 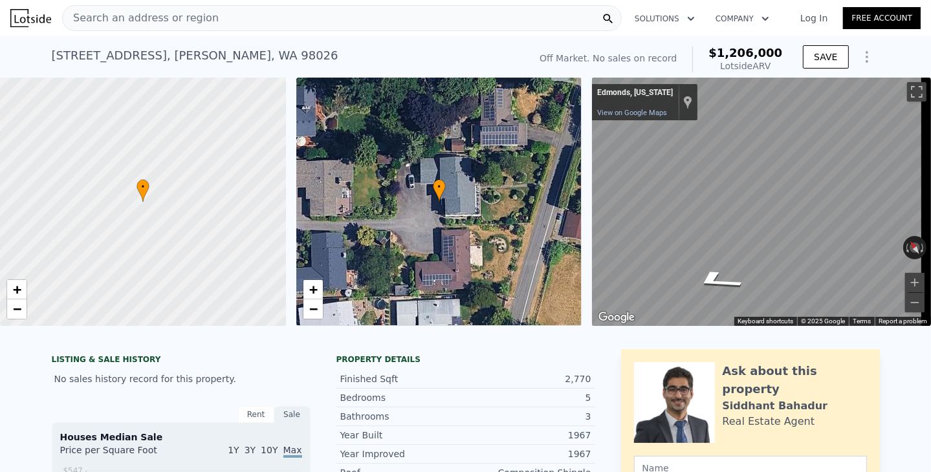 I want to click on div: Year Built, so click(x=403, y=436).